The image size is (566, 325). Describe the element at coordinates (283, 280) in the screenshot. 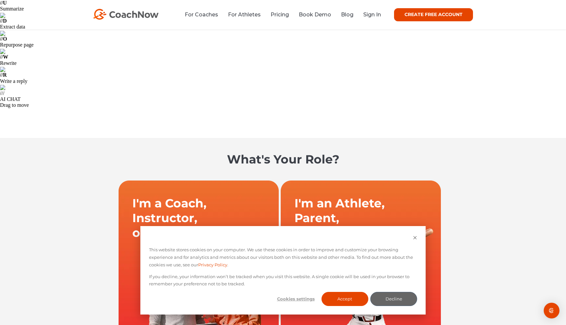

I see `p: If you decline, your information won’t be tracked when you visit this website. A single cookie wi...` at that location.